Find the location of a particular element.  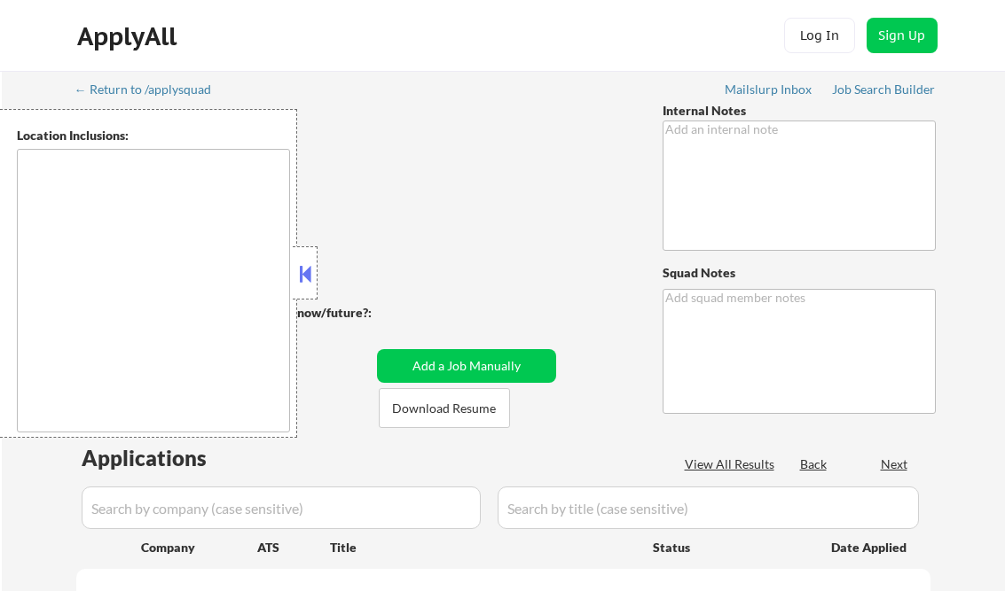

div: Applications is located at coordinates (169, 458).